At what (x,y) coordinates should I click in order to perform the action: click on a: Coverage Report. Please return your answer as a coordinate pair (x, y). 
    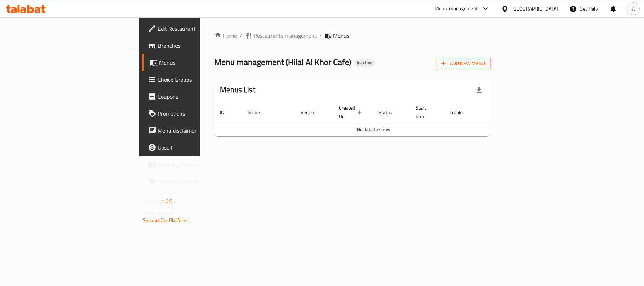
    Looking at the image, I should click on (194, 164).